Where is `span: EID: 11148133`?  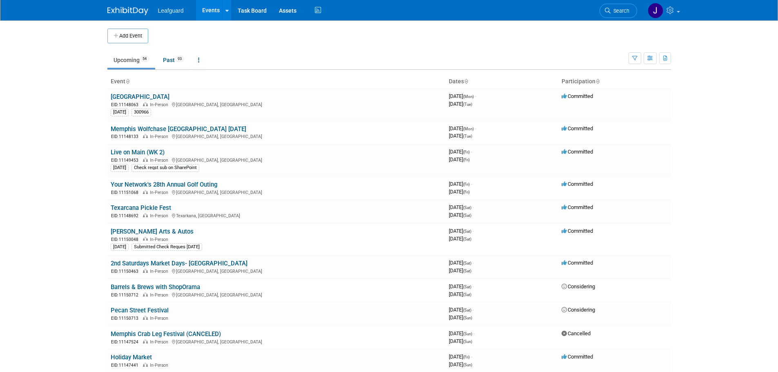 span: EID: 11148133 is located at coordinates (126, 136).